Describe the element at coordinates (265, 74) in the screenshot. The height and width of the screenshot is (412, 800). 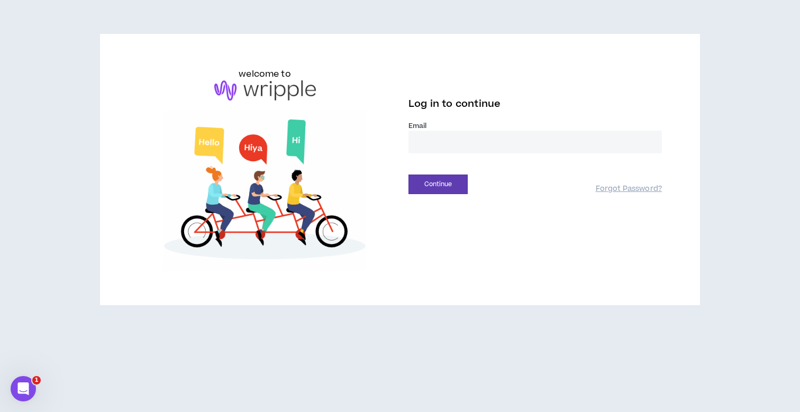
I see `h6: welcome to` at that location.